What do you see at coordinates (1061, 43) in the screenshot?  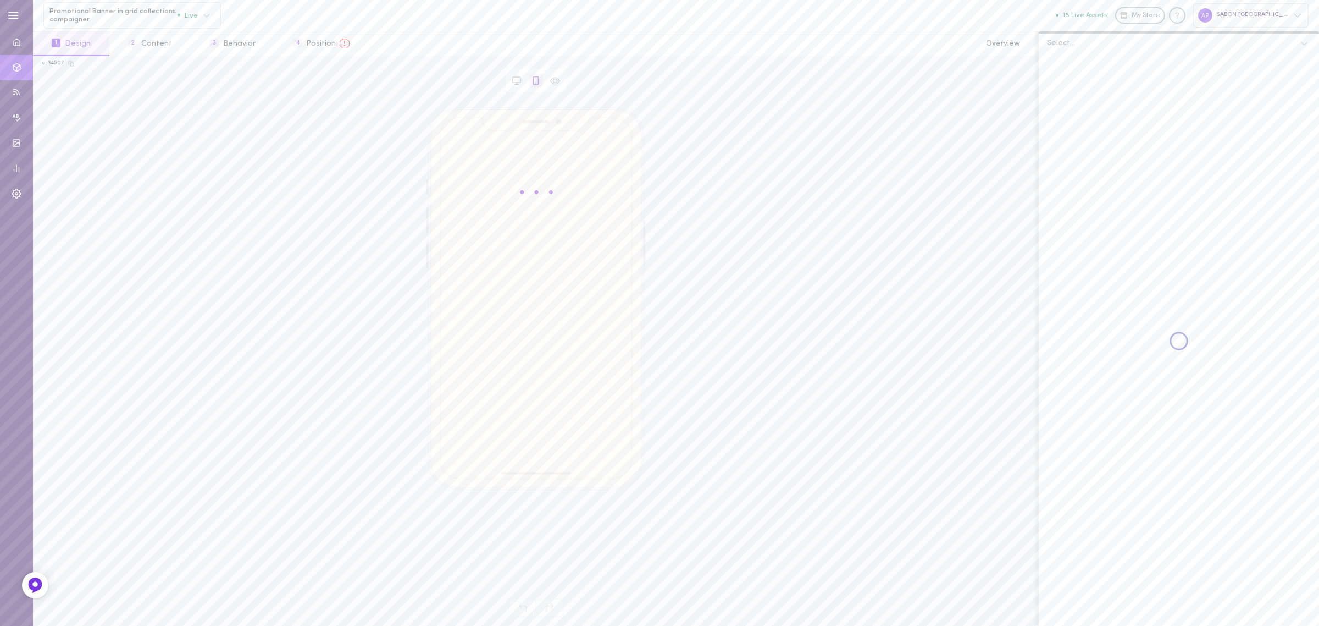 I see `div: Select...` at bounding box center [1061, 43].